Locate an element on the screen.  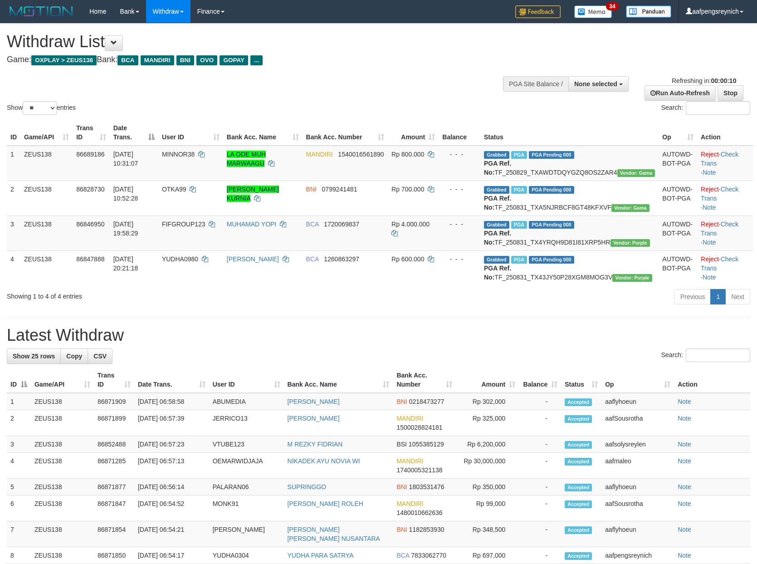
td: Rp 697,000 is located at coordinates (487, 555).